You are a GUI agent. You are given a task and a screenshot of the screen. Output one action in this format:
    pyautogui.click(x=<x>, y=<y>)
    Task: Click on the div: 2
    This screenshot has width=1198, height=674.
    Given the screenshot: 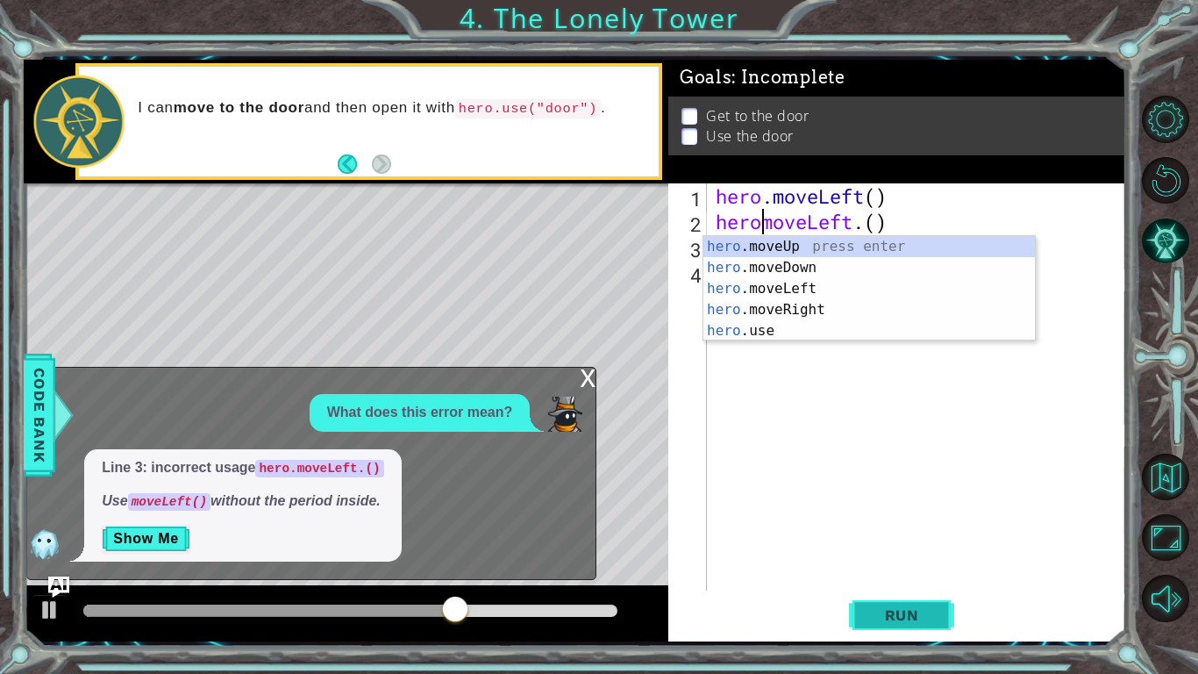 What is the action you would take?
    pyautogui.click(x=689, y=224)
    